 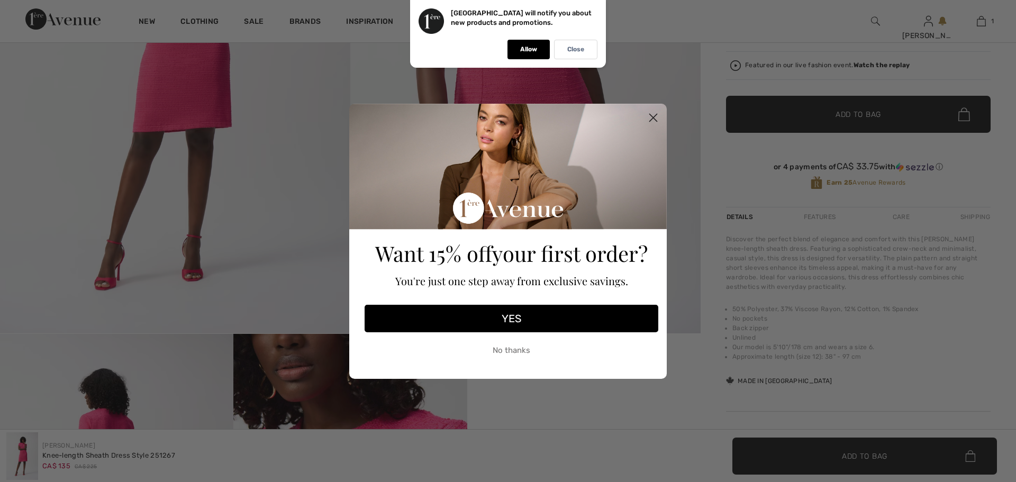 What do you see at coordinates (653, 118) in the screenshot?
I see `button: Close dialog` at bounding box center [653, 118].